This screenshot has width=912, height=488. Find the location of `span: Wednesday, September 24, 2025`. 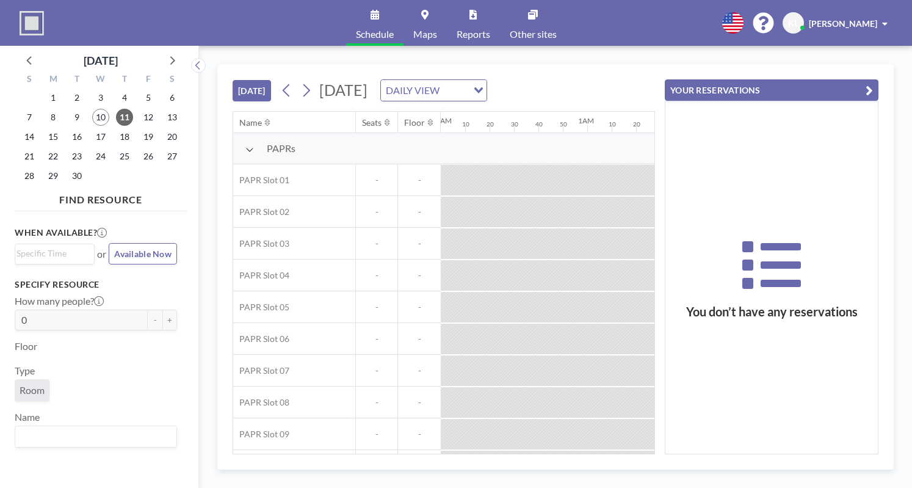

span: Wednesday, September 24, 2025 is located at coordinates (101, 156).